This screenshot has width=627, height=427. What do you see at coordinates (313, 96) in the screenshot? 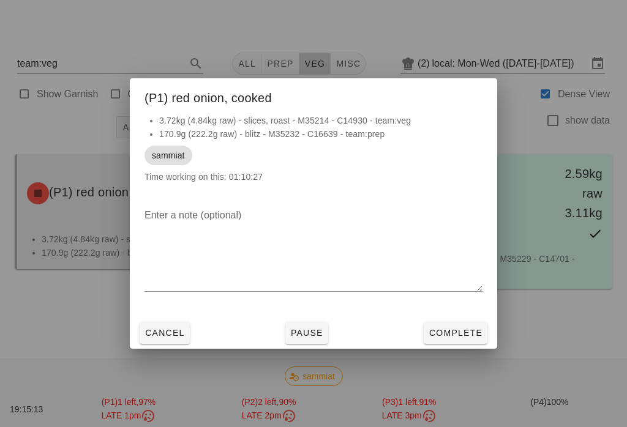
I see `div: (P1) red onion, cooked` at bounding box center [313, 96].